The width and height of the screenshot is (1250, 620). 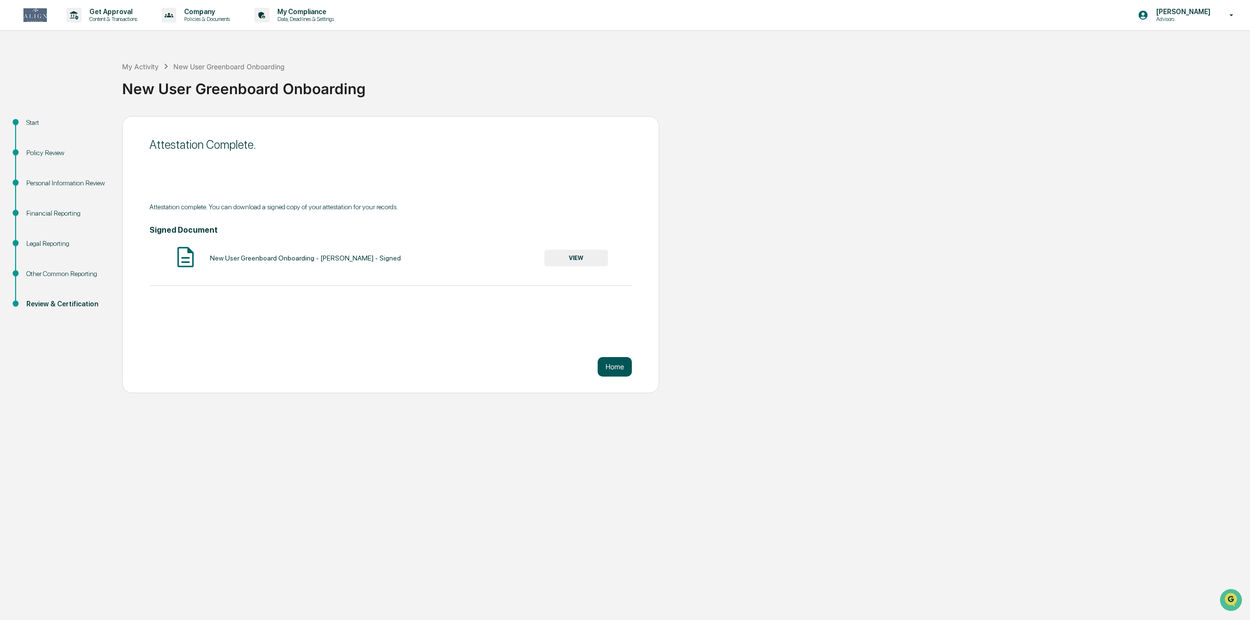 I want to click on a: 🔎Data Lookup, so click(x=36, y=146).